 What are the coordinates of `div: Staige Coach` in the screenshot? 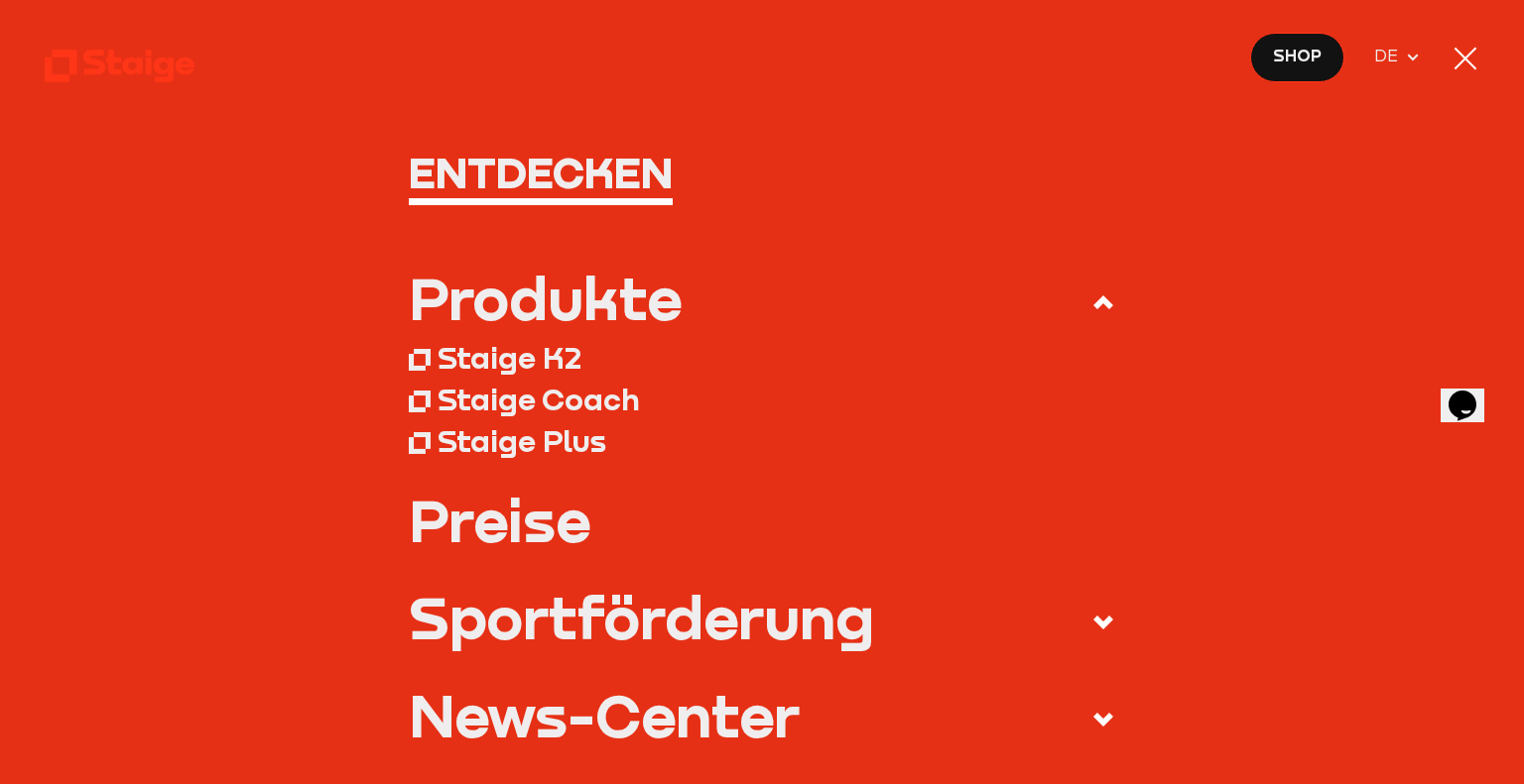 It's located at (539, 399).